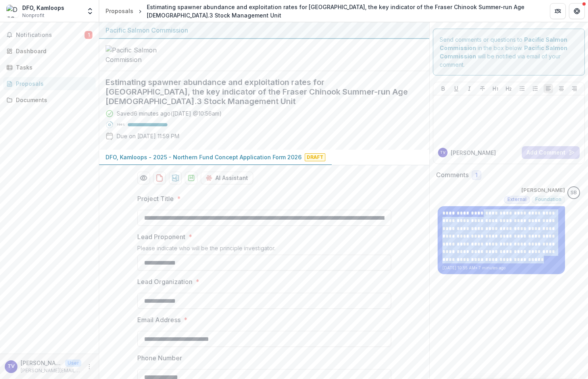 This screenshot has width=588, height=379. What do you see at coordinates (161, 237) in the screenshot?
I see `p: Lead Proponent` at bounding box center [161, 237].